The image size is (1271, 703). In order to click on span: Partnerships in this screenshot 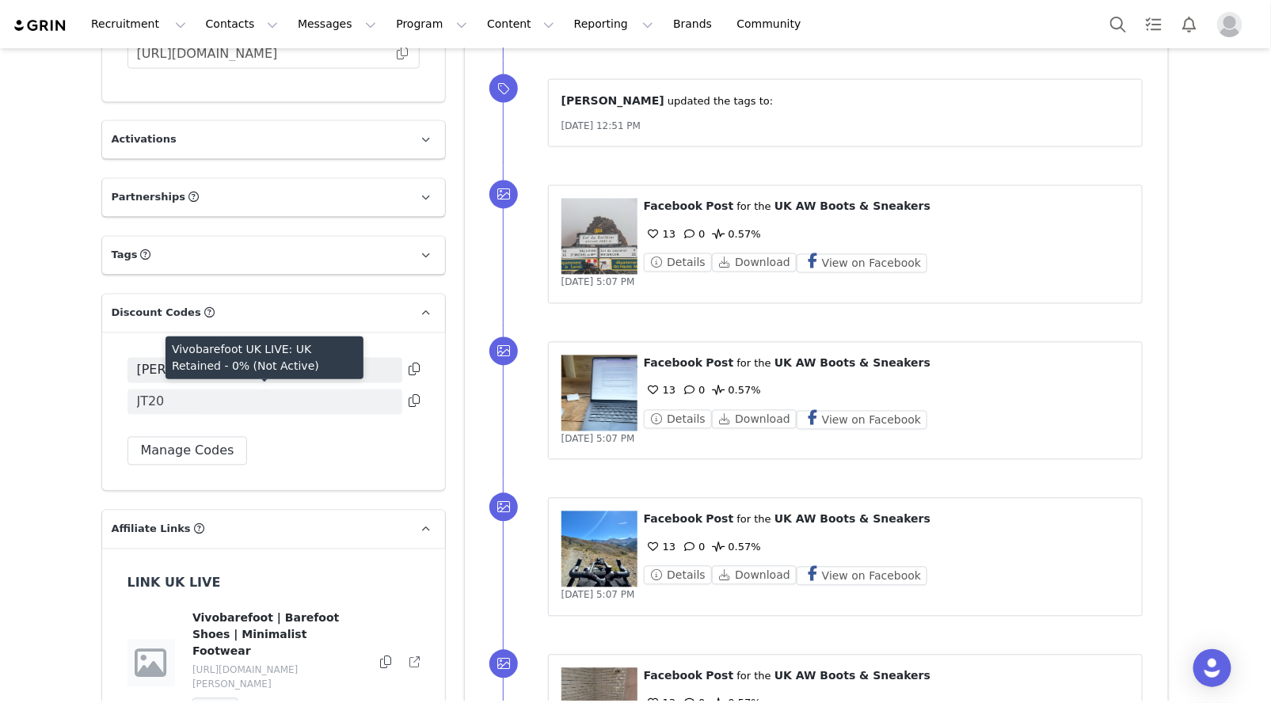, I will do `click(149, 198)`.